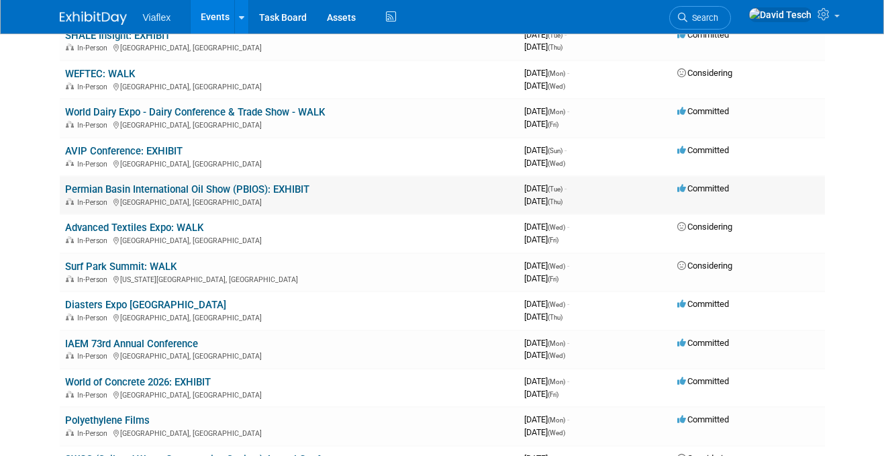  I want to click on img: David Tesch, so click(780, 15).